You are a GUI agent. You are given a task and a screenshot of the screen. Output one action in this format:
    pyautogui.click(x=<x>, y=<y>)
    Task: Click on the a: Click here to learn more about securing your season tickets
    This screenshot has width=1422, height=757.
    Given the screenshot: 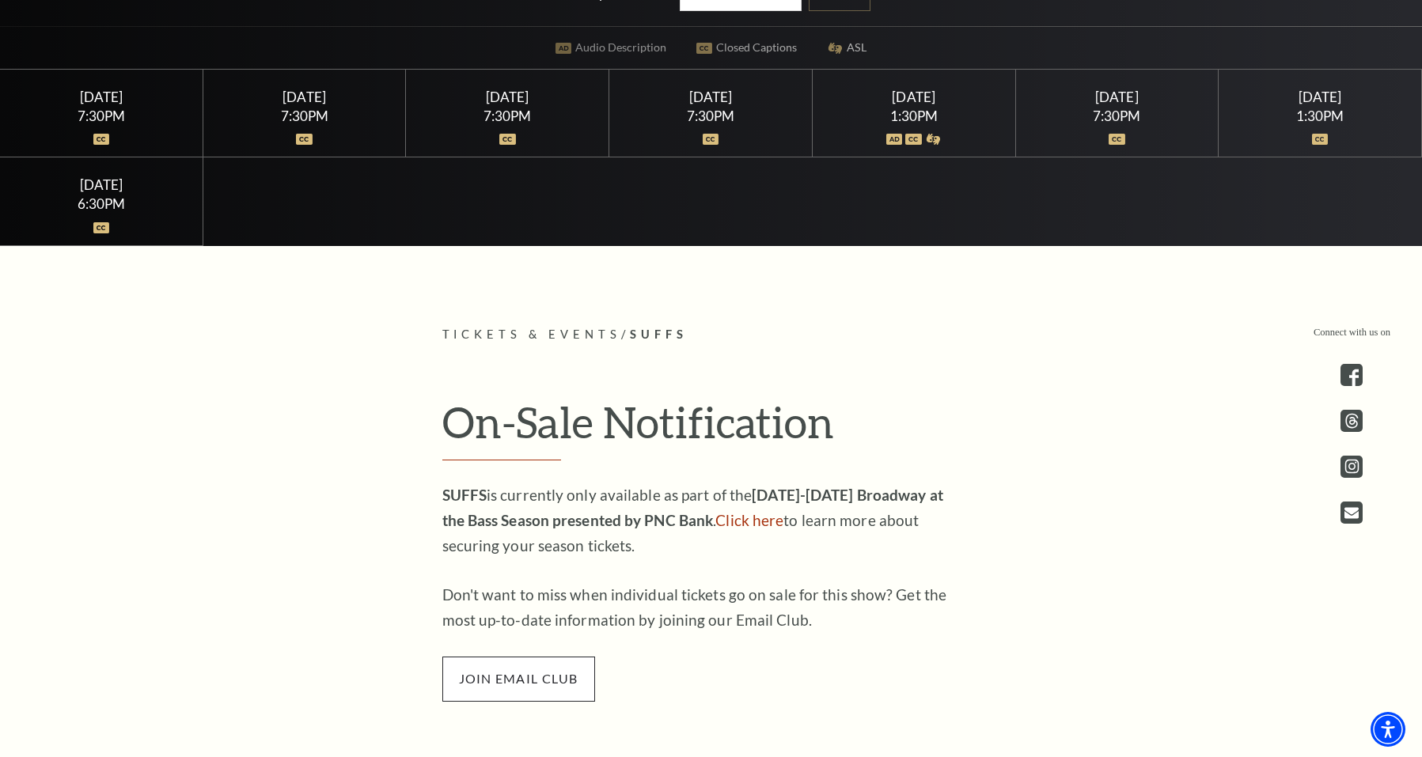 What is the action you would take?
    pyautogui.click(x=750, y=520)
    